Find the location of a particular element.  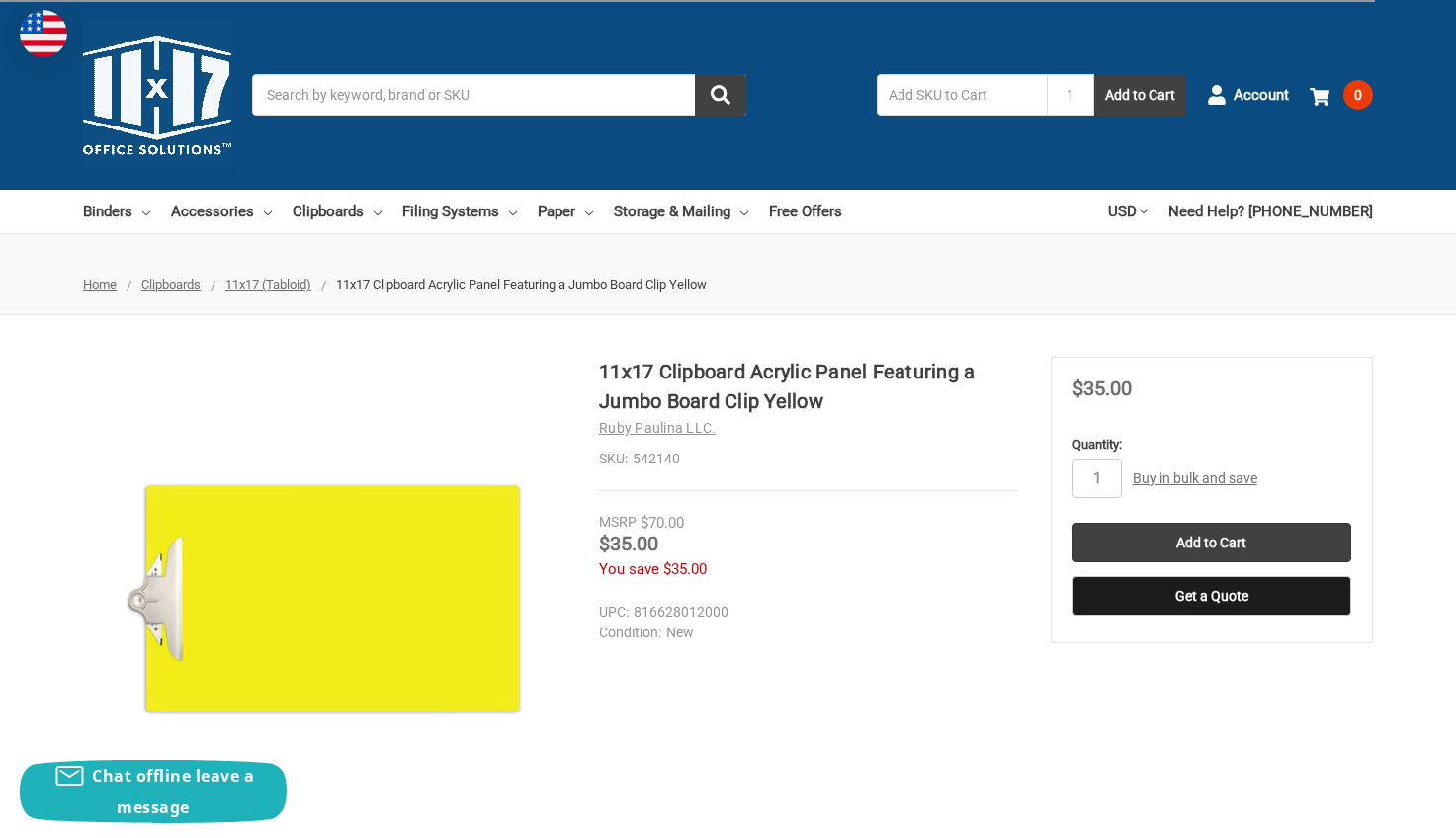

img: 11x17 Clipboard Acrylic Panel Featuring a Jumbo Board Clip Yellow is located at coordinates (324, 598).